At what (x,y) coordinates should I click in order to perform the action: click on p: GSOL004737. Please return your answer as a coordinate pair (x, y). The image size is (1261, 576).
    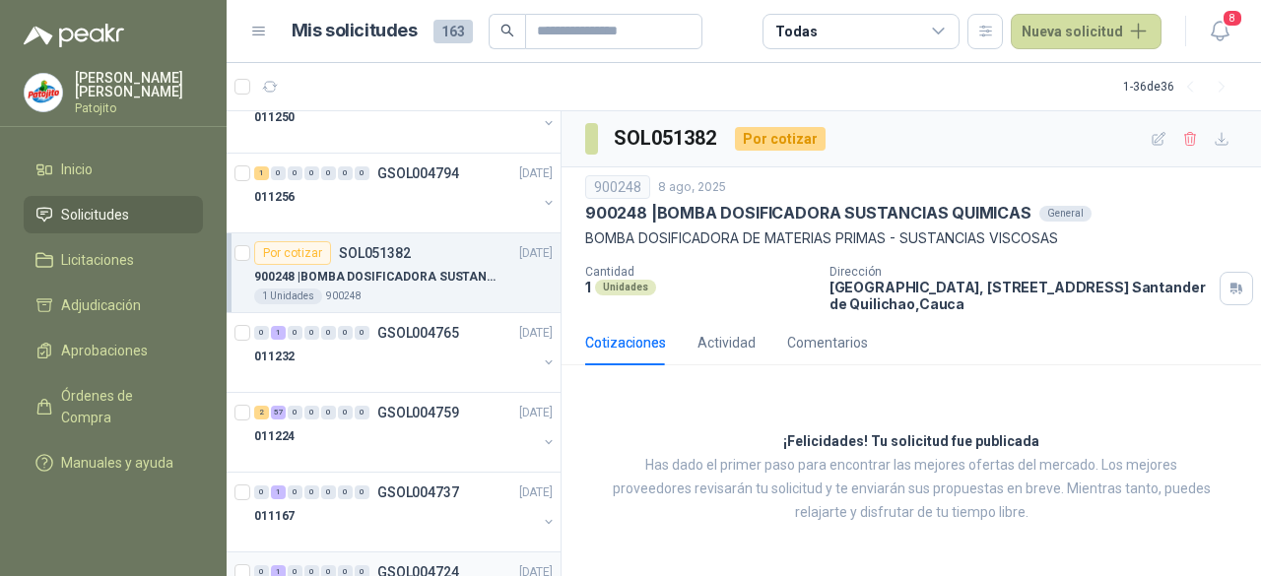
    Looking at the image, I should click on (418, 493).